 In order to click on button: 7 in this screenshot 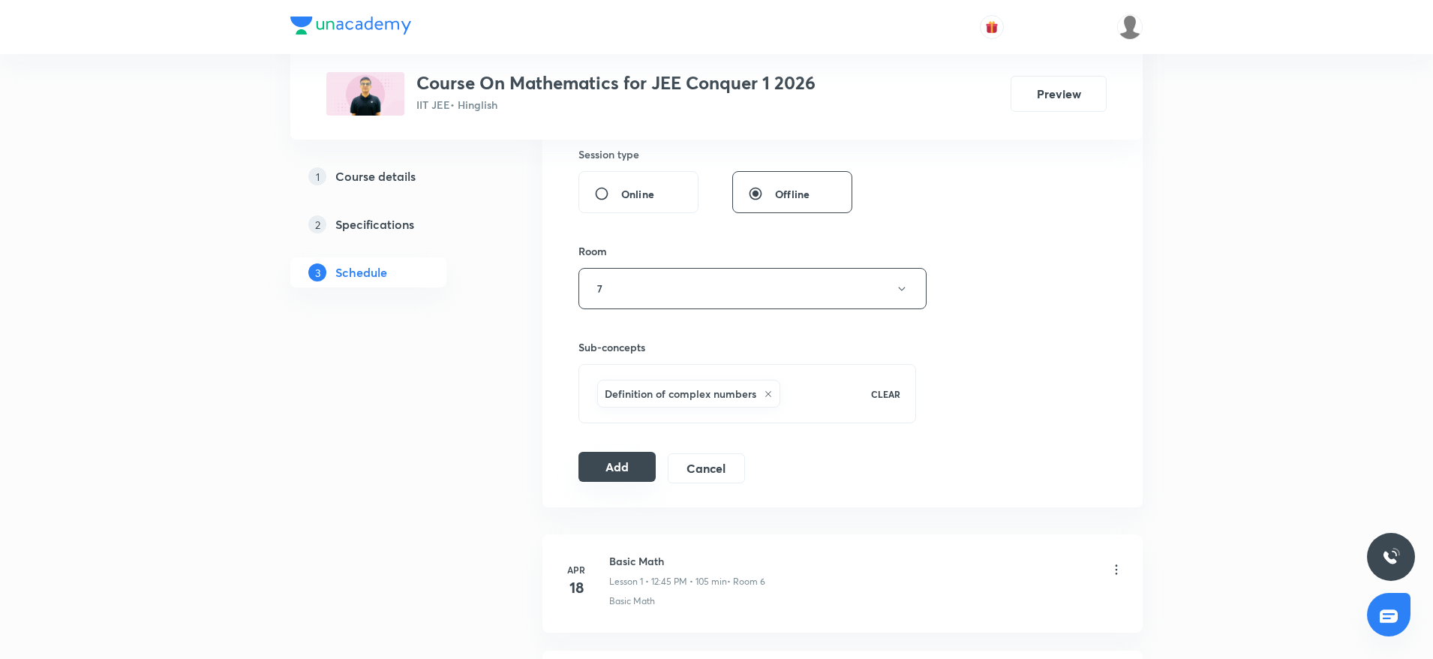, I will do `click(753, 288)`.